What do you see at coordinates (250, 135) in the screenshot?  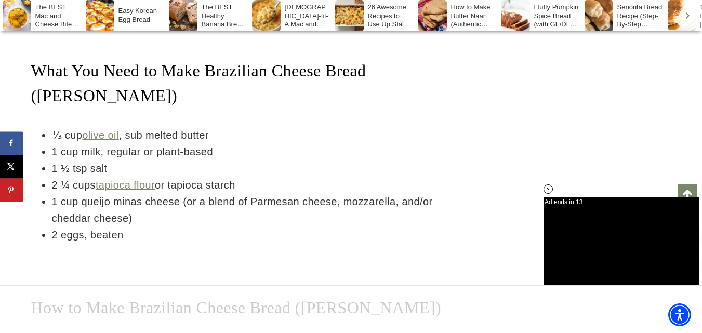 I see `li: ⅓ cup , sub melted butter` at bounding box center [250, 135].